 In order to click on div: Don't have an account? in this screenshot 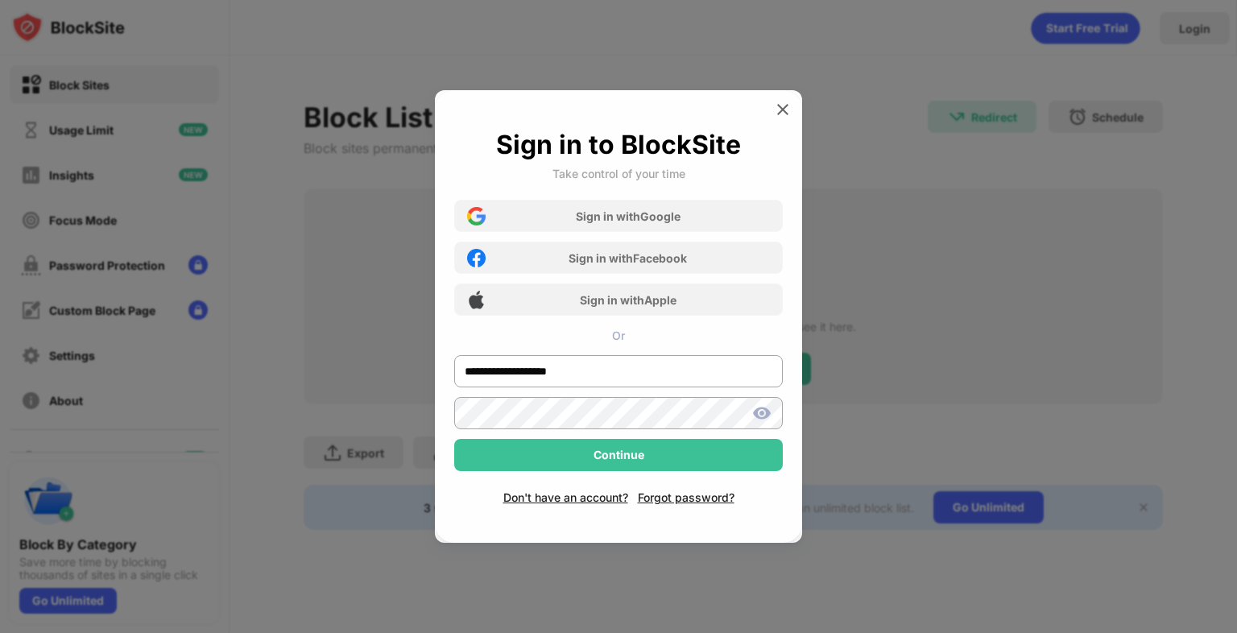, I will do `click(565, 497)`.